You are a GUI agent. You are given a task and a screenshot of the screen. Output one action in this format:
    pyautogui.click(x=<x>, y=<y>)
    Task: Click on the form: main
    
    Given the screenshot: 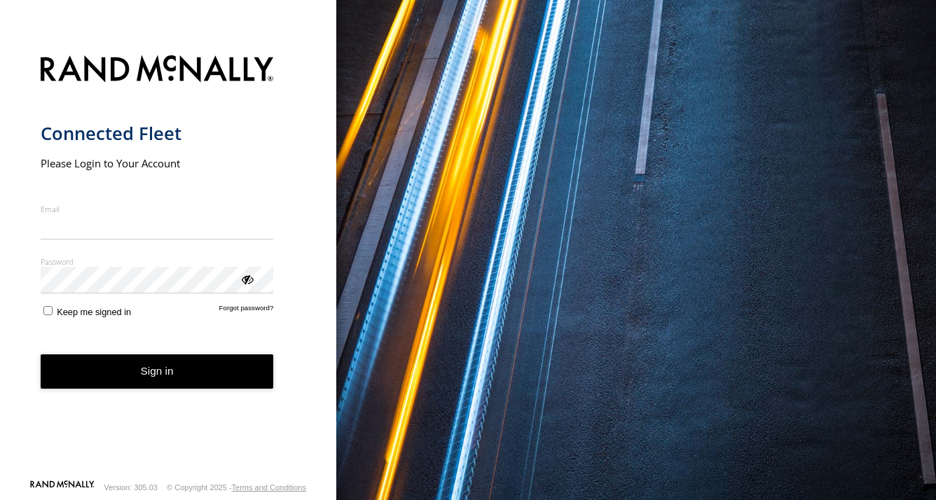 What is the action you would take?
    pyautogui.click(x=168, y=263)
    